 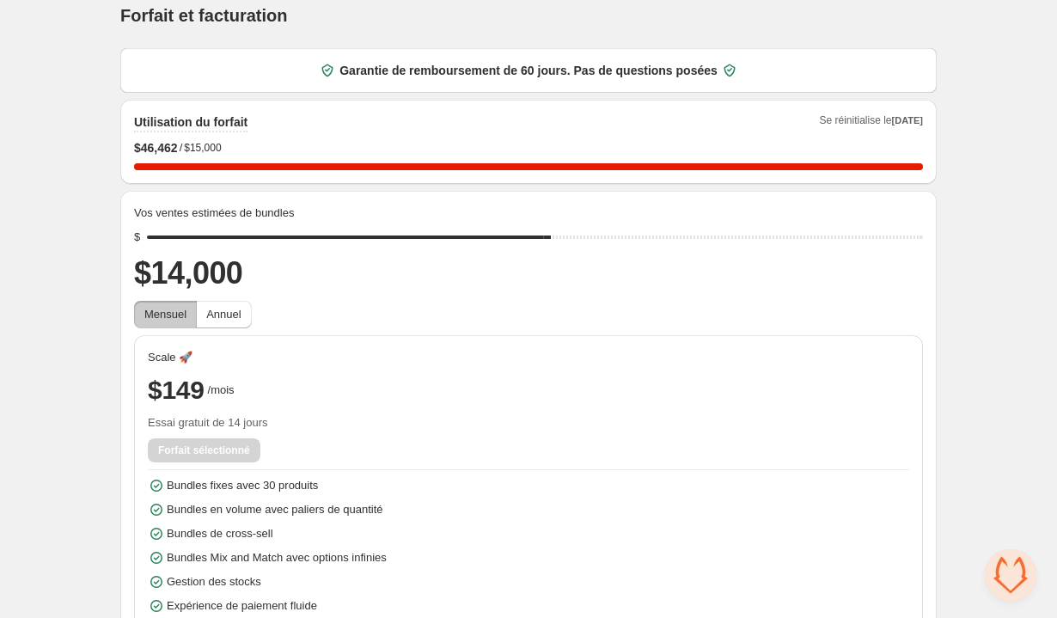 I want to click on span: $15,000, so click(x=202, y=148).